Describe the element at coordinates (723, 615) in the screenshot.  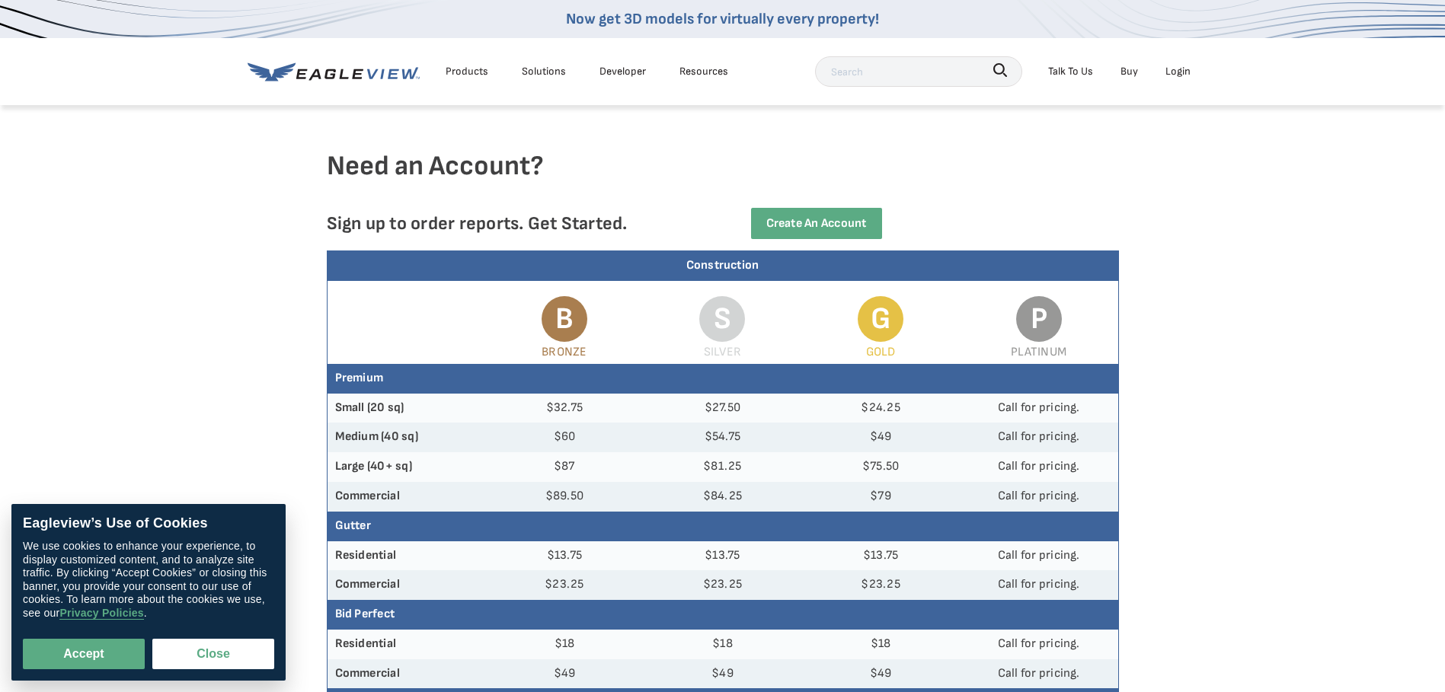
I see `th: Bid Perfect` at that location.